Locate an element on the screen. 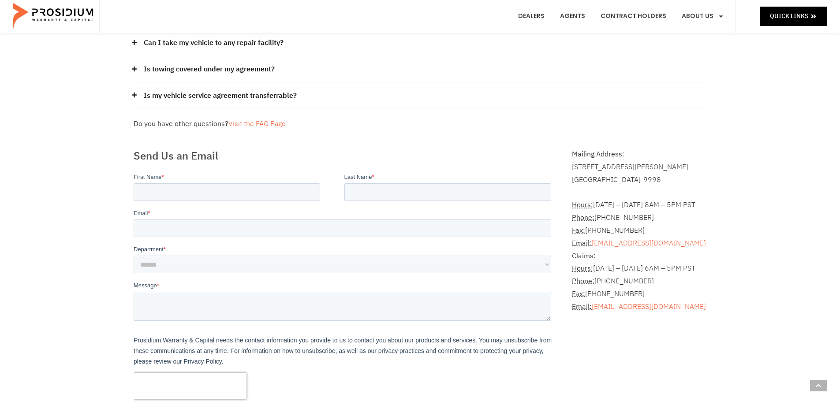 This screenshot has height=405, width=840. a: Is my vehicle service agreement transferrable? is located at coordinates (220, 96).